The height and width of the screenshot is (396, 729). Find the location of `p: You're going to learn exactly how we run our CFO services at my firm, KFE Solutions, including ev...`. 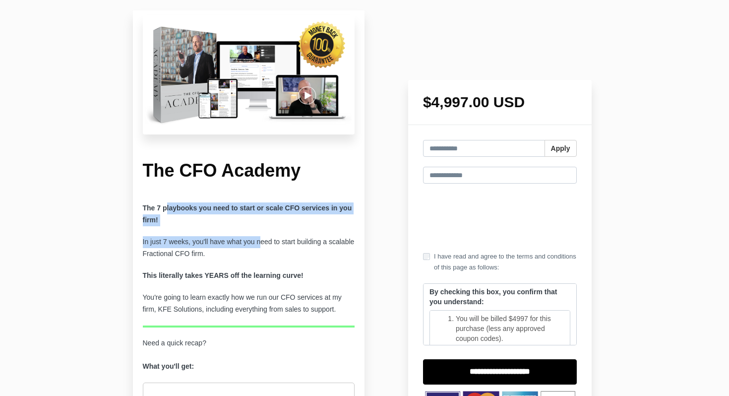

p: You're going to learn exactly how we run our CFO services at my firm, KFE Solutions, including ev... is located at coordinates (249, 304).